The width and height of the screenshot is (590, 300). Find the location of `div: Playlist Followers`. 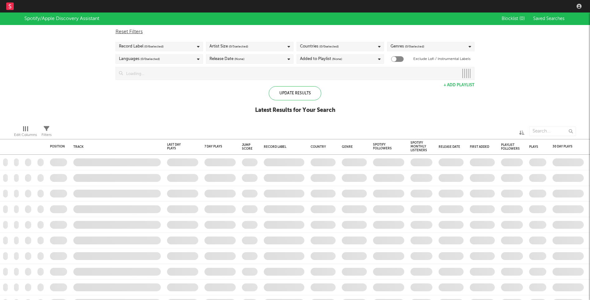

div: Playlist Followers is located at coordinates (511, 147).